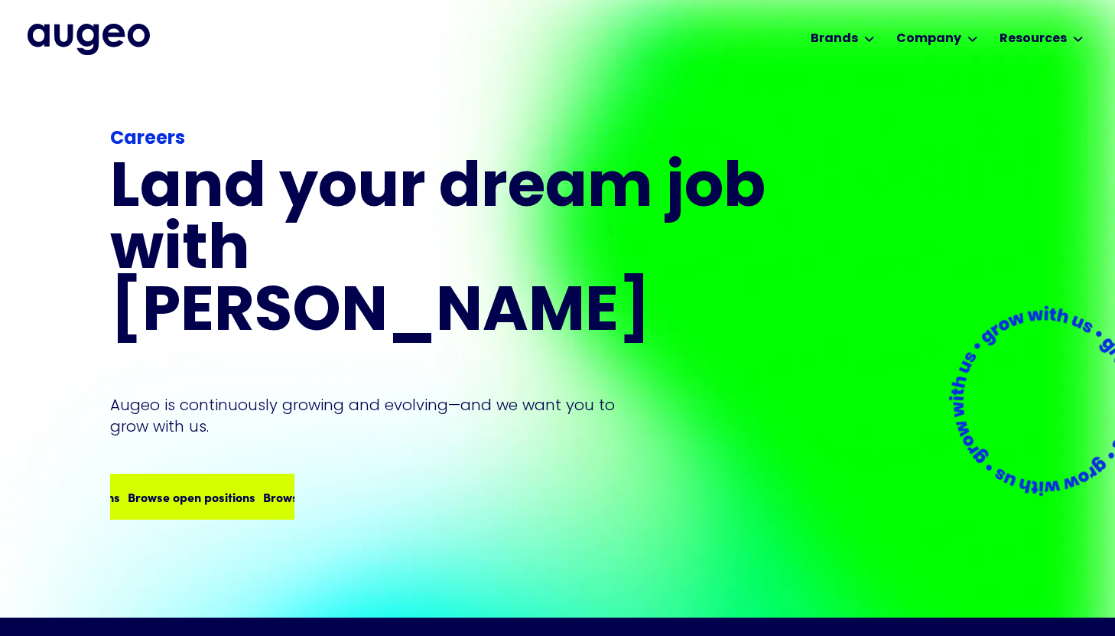 The image size is (1115, 636). Describe the element at coordinates (373, 415) in the screenshot. I see `p: Augeo is continuously growing and evolving—and we want you to grow with us.` at that location.